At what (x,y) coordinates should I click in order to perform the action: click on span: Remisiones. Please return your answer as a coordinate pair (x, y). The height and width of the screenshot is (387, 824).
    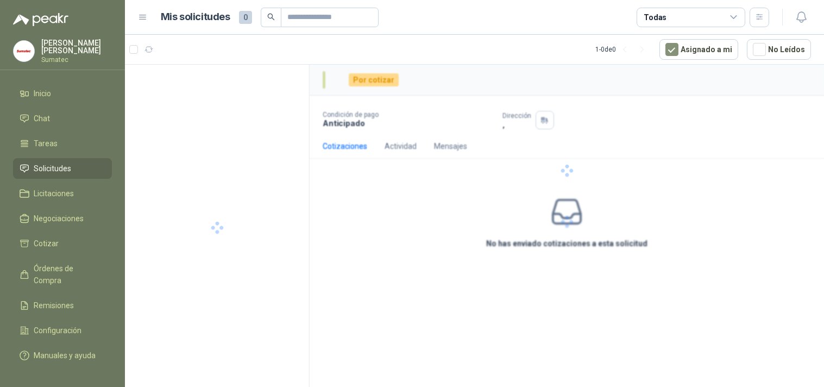
    Looking at the image, I should click on (54, 305).